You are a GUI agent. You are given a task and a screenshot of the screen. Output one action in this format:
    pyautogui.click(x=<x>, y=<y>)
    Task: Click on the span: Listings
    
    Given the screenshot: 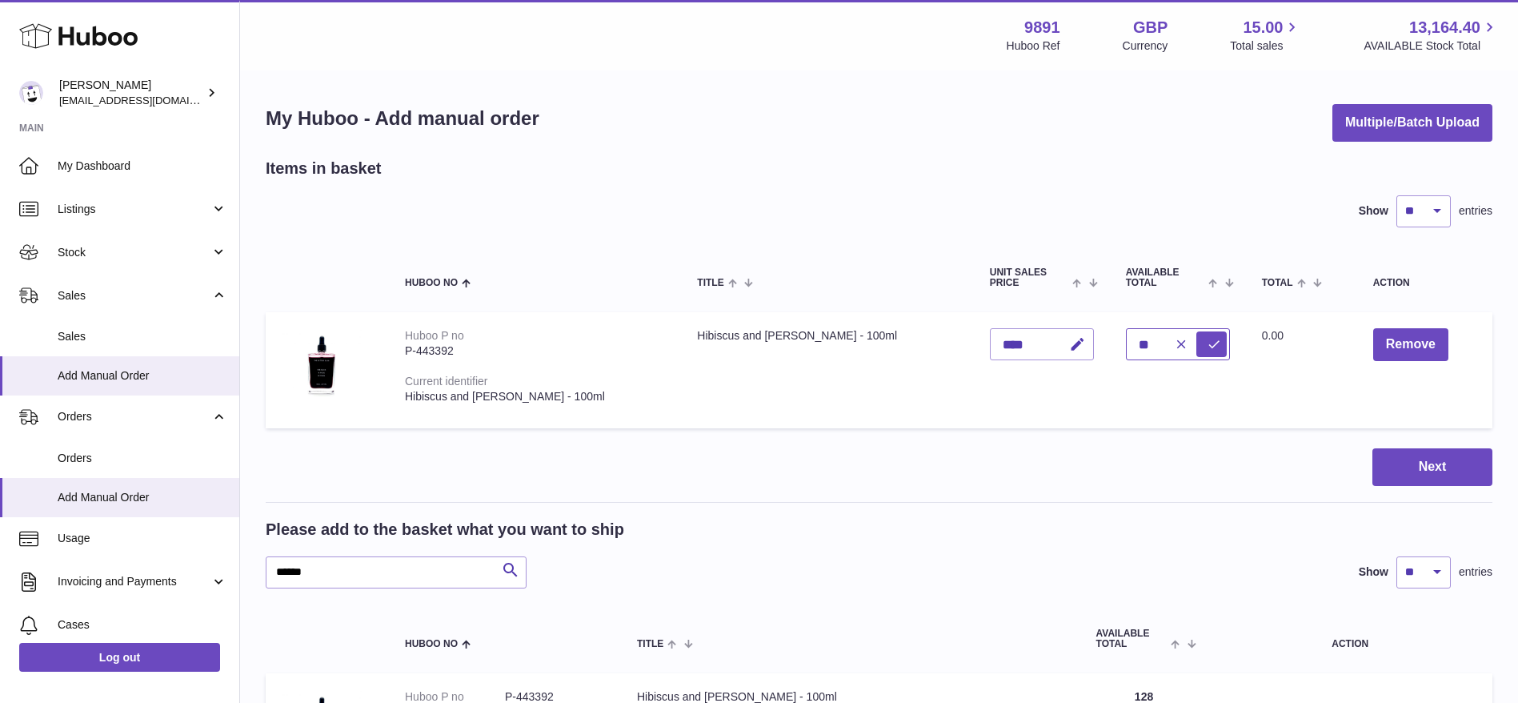 What is the action you would take?
    pyautogui.click(x=134, y=209)
    